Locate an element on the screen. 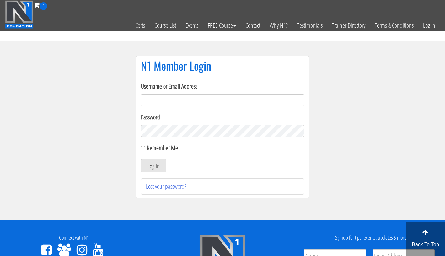 Image resolution: width=445 pixels, height=256 pixels. button: Log In is located at coordinates (153, 165).